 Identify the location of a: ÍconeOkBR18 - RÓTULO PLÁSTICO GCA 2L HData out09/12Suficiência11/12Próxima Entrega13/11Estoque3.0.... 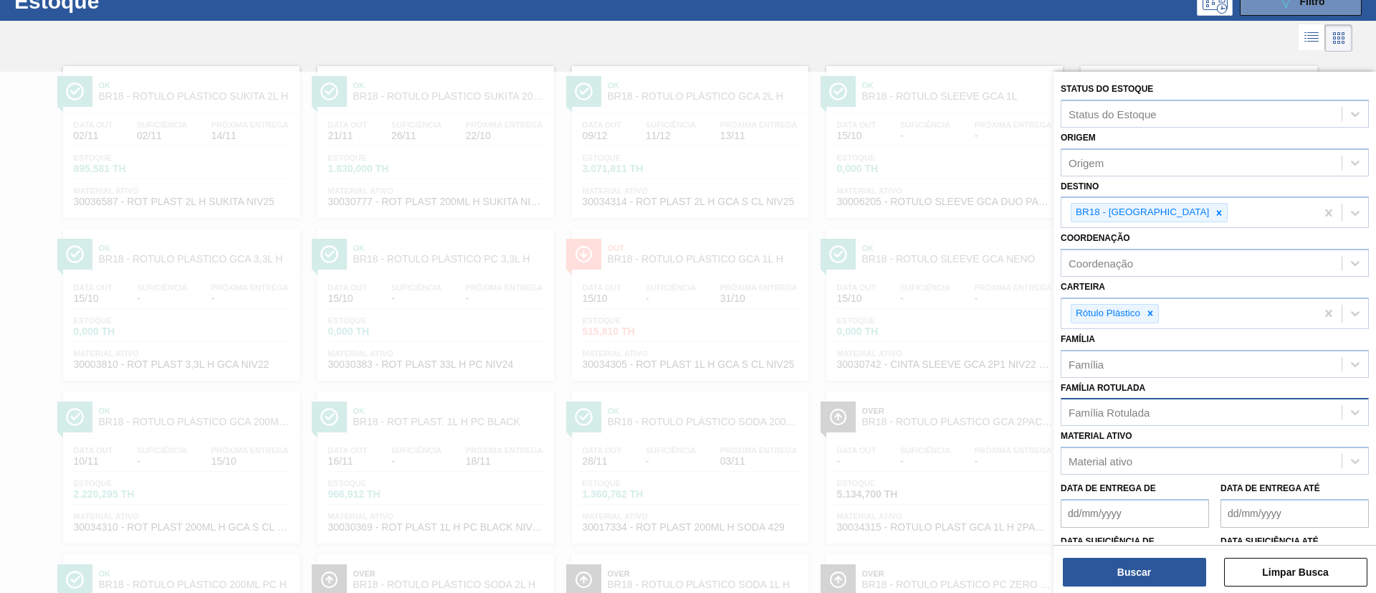
(688, 136).